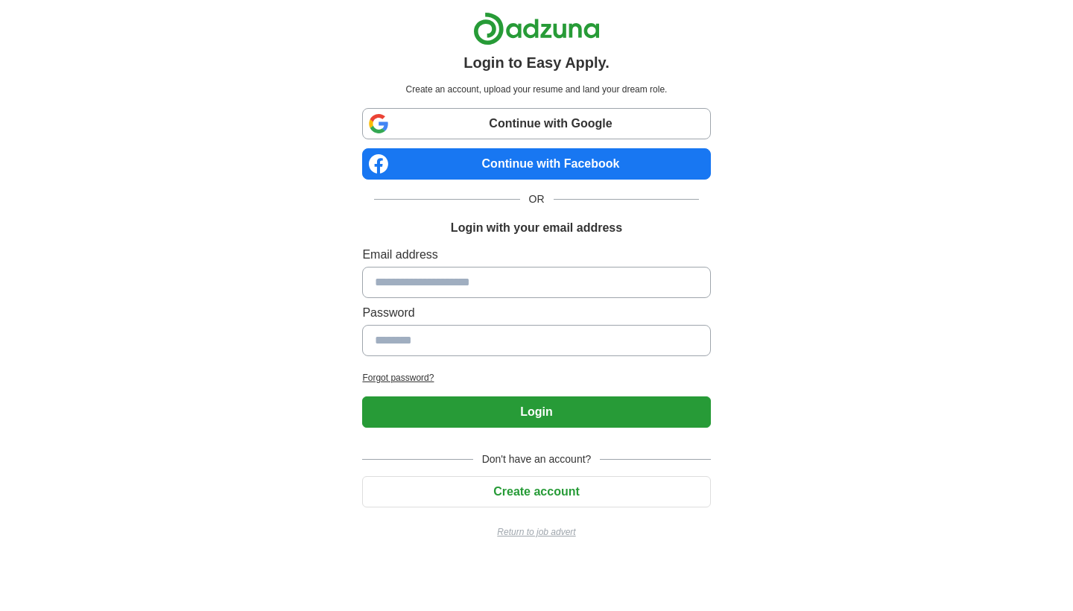 This screenshot has width=1073, height=611. Describe the element at coordinates (536, 28) in the screenshot. I see `img: Adzuna logo` at that location.